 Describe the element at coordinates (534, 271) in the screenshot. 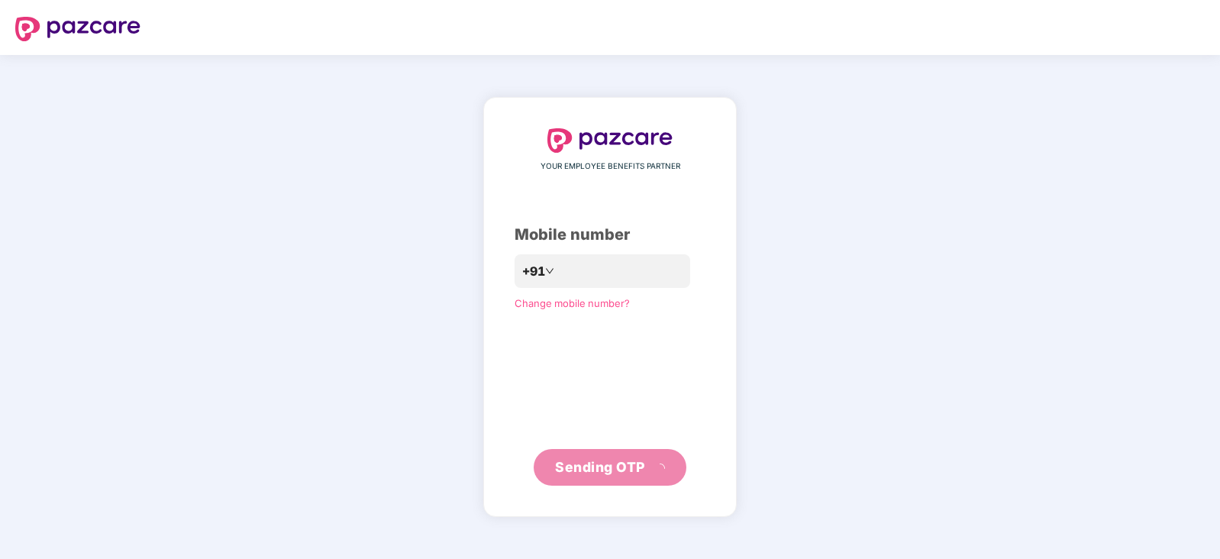

I see `span: +91` at that location.